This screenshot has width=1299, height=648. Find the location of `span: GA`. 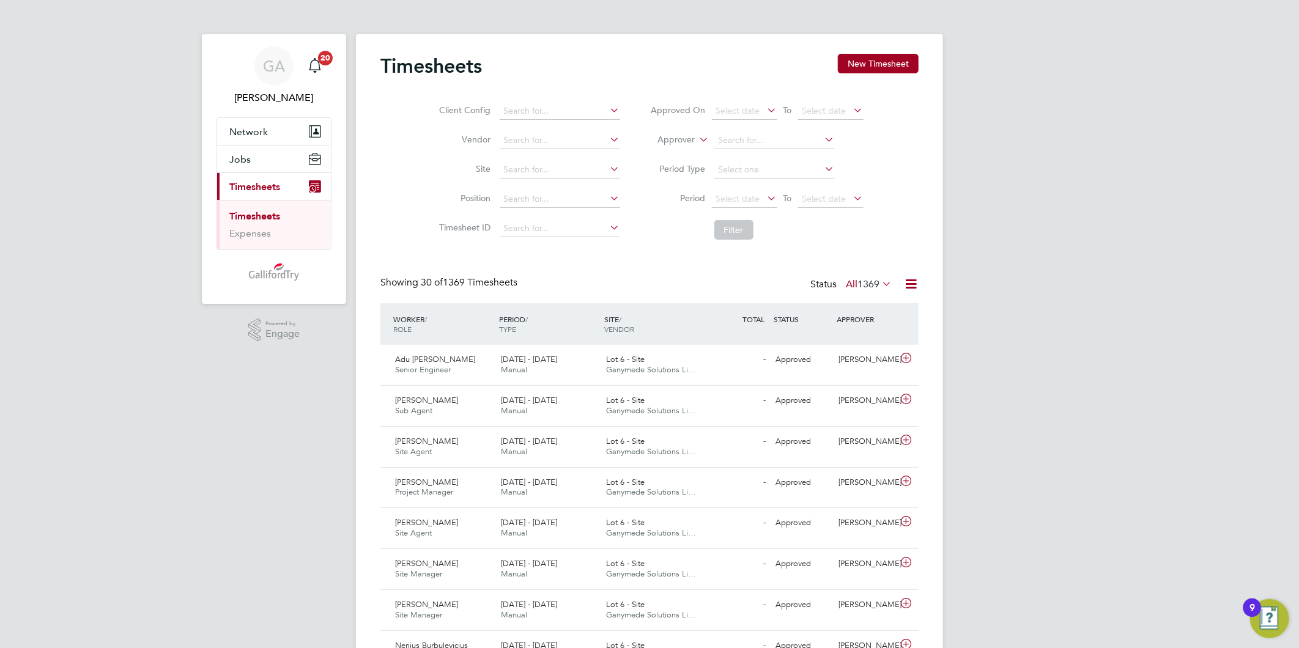

span: GA is located at coordinates (274, 66).